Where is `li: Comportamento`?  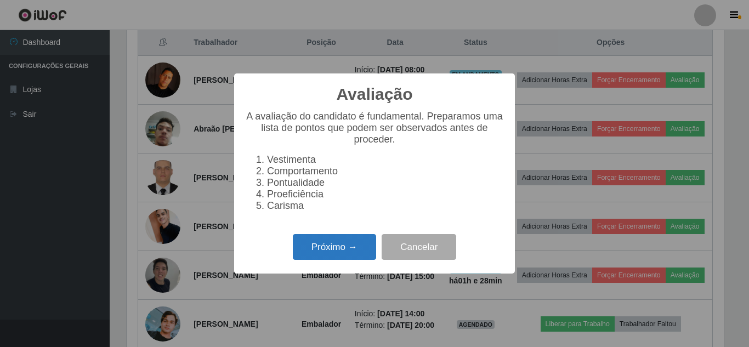 li: Comportamento is located at coordinates (385, 171).